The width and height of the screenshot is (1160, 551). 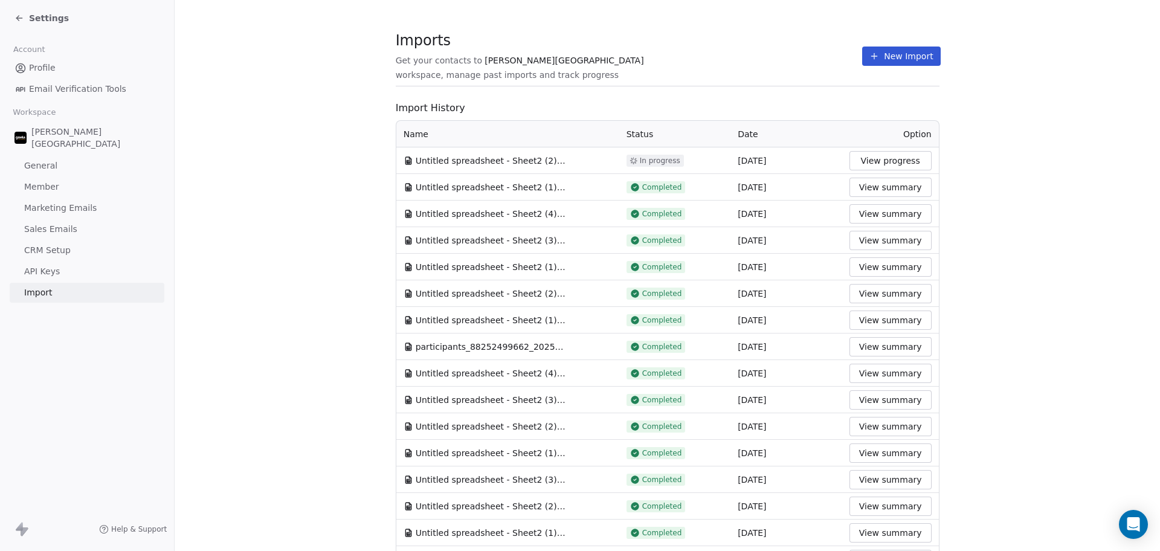 What do you see at coordinates (416, 134) in the screenshot?
I see `span: Name` at bounding box center [416, 134].